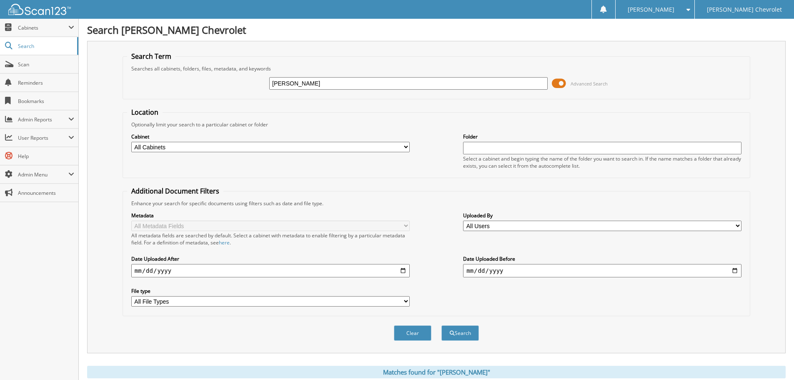  What do you see at coordinates (40, 9) in the screenshot?
I see `img: scan123-logo-white.svg` at bounding box center [40, 9].